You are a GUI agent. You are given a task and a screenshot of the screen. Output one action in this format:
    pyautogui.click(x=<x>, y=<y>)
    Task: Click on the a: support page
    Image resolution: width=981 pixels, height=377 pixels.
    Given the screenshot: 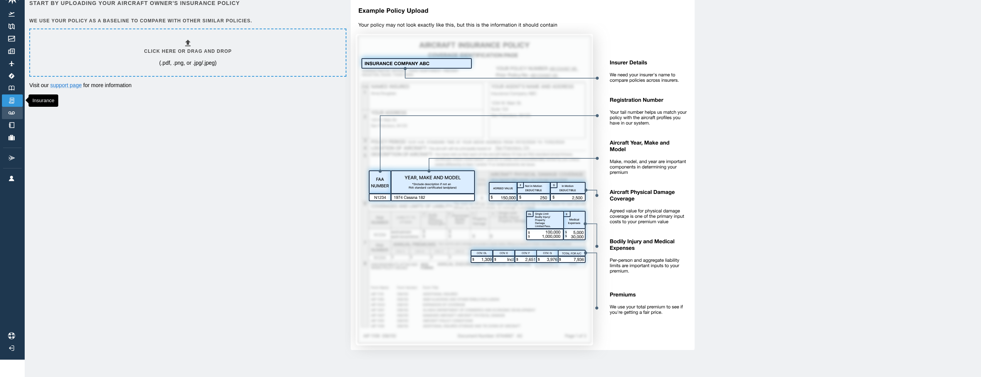 What is the action you would take?
    pyautogui.click(x=66, y=85)
    